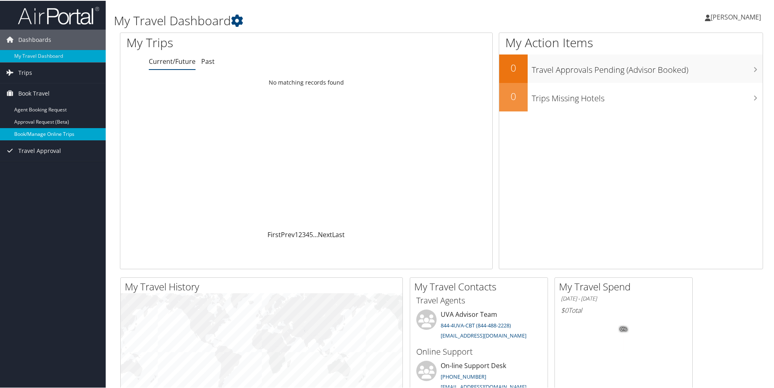 The image size is (774, 388). I want to click on li: UVA Advisor Team, so click(479, 325).